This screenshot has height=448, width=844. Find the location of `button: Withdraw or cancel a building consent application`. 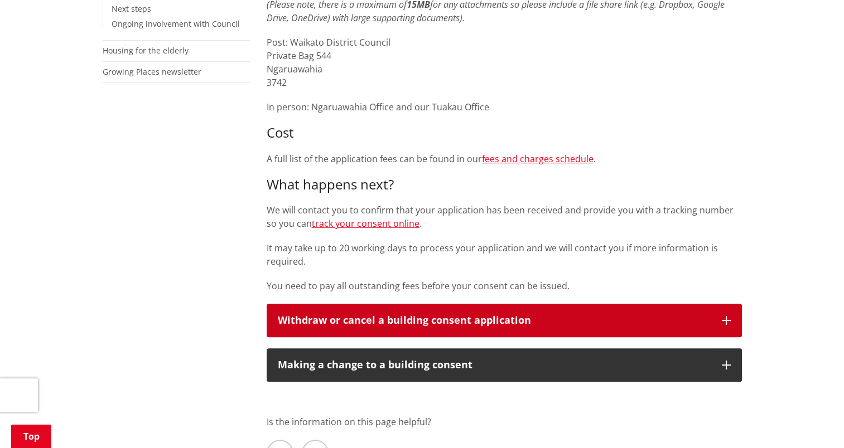

button: Withdraw or cancel a building consent application is located at coordinates (504, 321).